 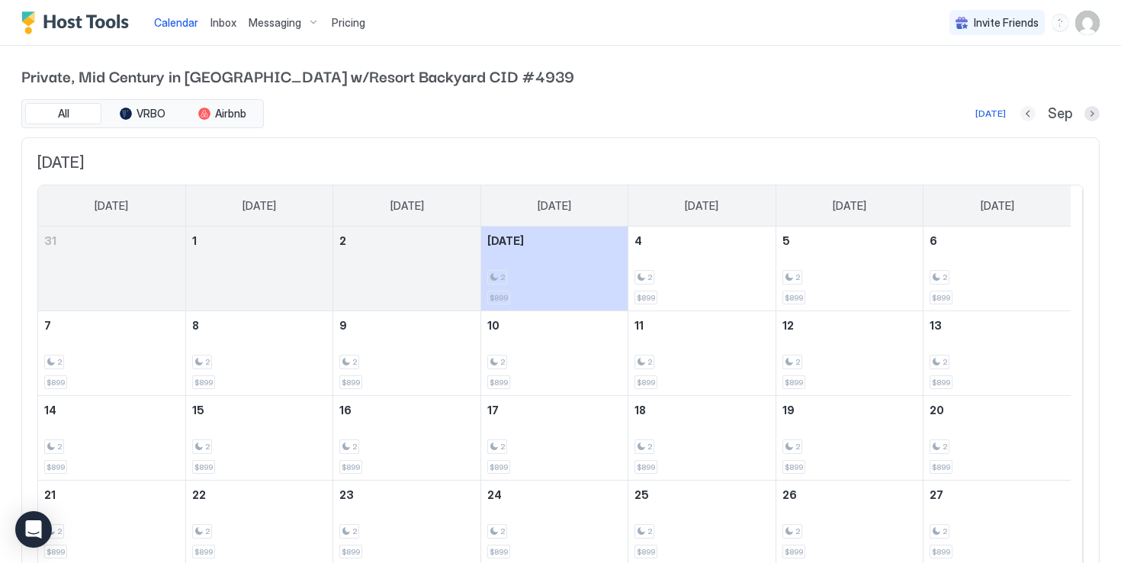 I want to click on td: September 6, 2025, so click(x=997, y=268).